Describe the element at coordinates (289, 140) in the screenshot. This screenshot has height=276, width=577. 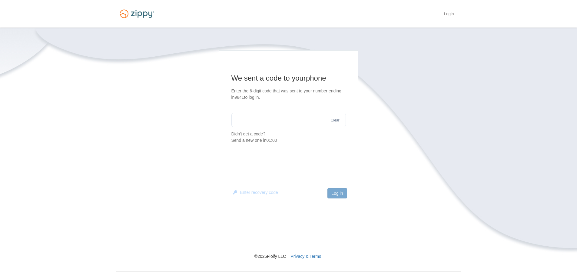
I see `div: Send a new one in 01:00` at that location.